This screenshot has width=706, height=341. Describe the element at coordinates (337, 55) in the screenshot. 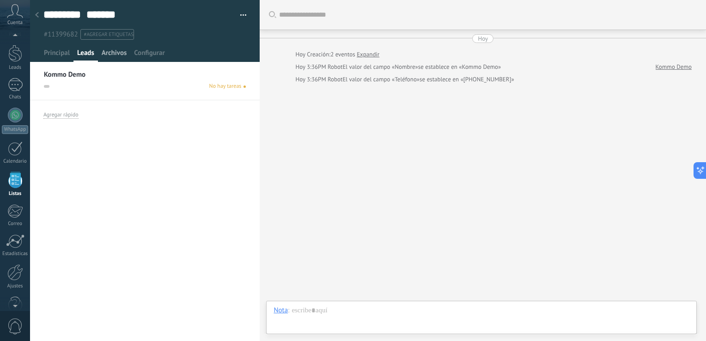

I see `div: Creación:` at that location.